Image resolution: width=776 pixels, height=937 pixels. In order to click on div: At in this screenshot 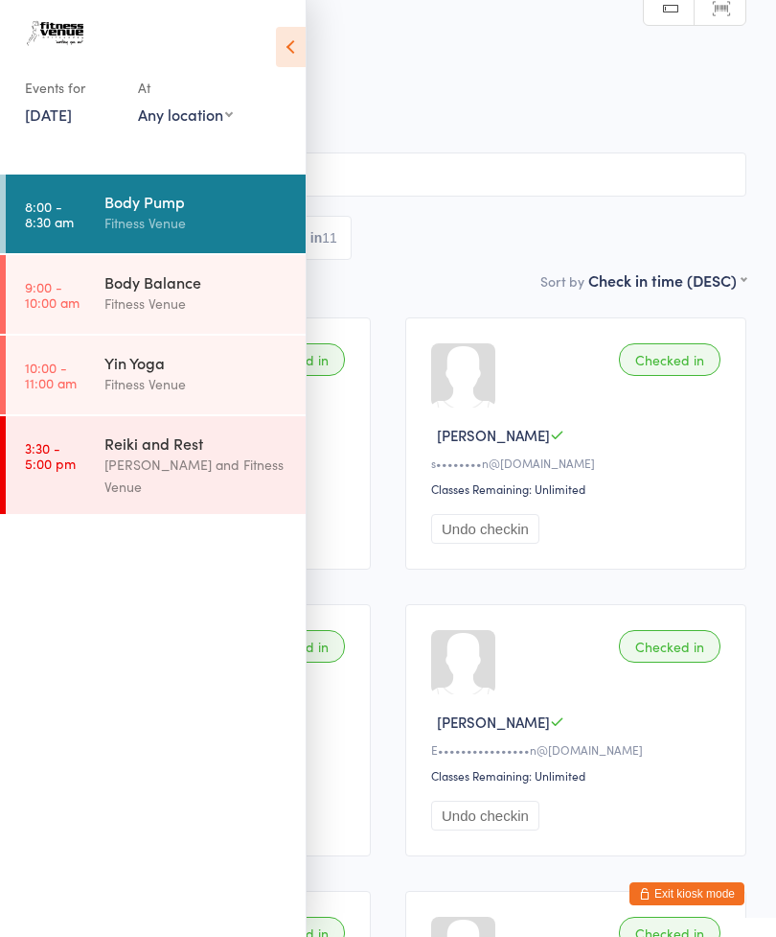, I will do `click(185, 87)`.